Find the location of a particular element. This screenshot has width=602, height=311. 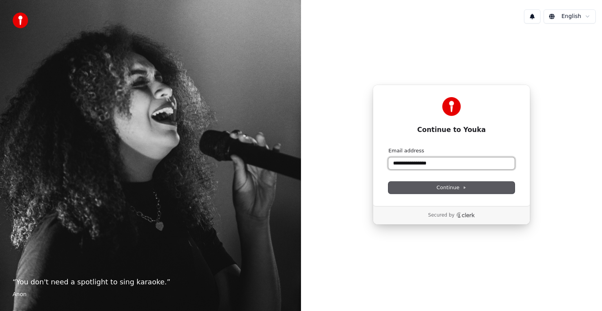

span: Continue is located at coordinates (452, 188).